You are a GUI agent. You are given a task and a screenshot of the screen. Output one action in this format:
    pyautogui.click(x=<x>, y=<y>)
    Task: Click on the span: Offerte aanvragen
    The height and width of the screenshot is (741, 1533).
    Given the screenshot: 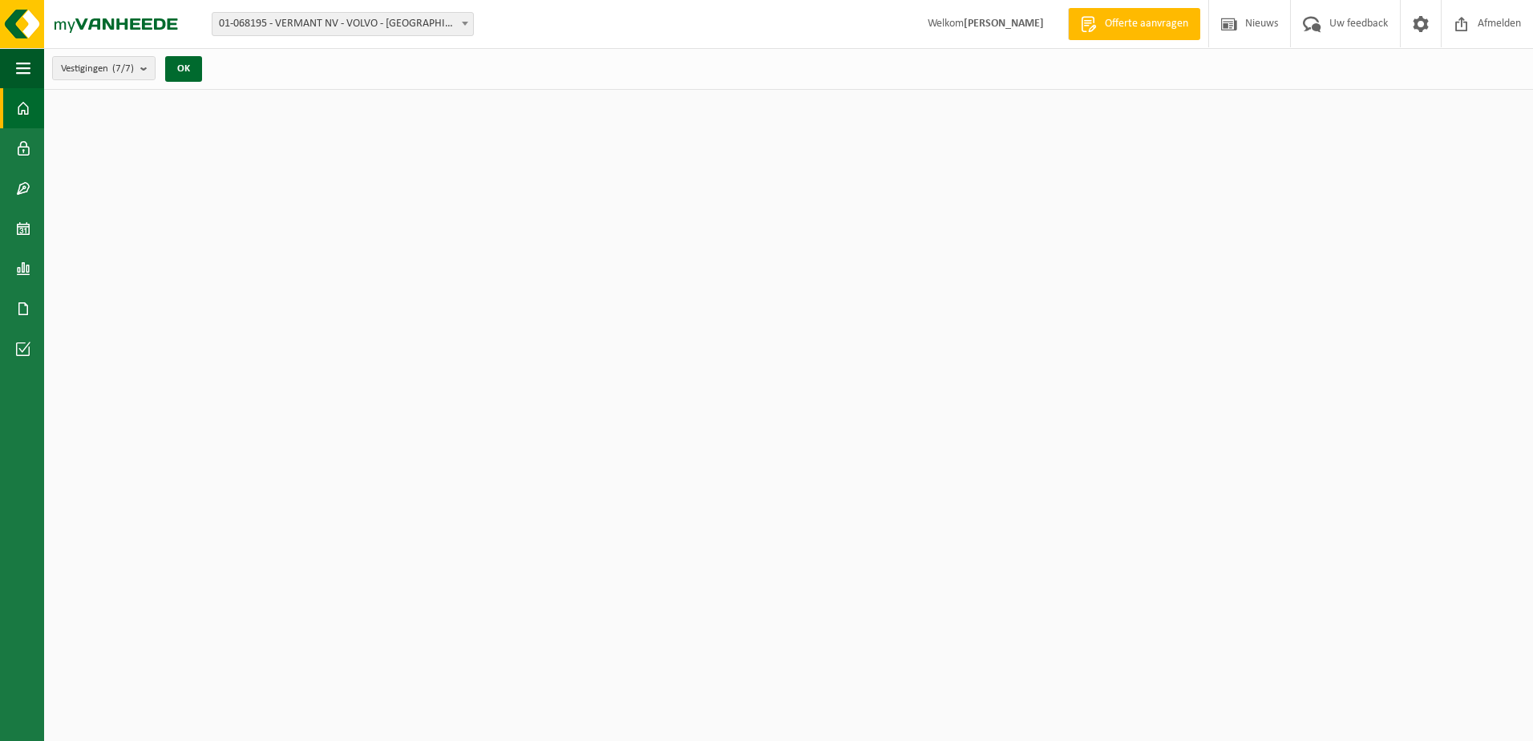 What is the action you would take?
    pyautogui.click(x=1147, y=24)
    